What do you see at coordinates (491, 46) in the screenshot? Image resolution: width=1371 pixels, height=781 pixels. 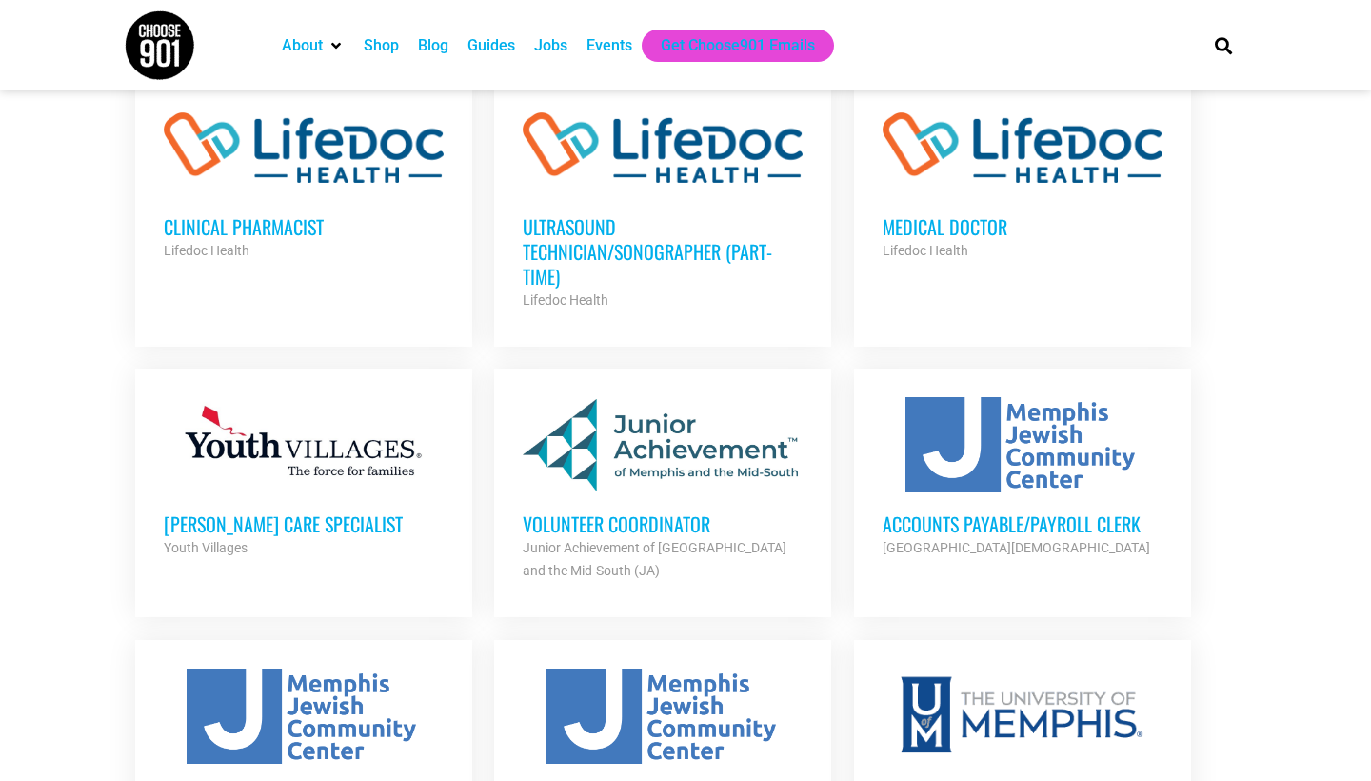 I see `a: Guides` at bounding box center [491, 46].